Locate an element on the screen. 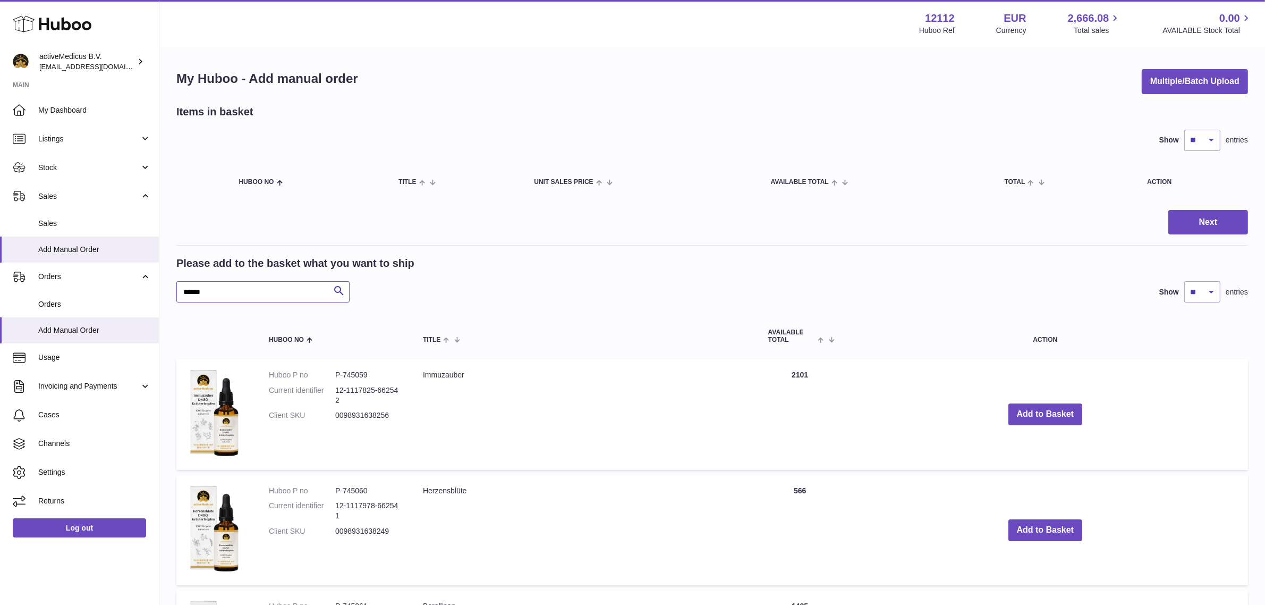  img: Herzensblüte is located at coordinates (214, 529).